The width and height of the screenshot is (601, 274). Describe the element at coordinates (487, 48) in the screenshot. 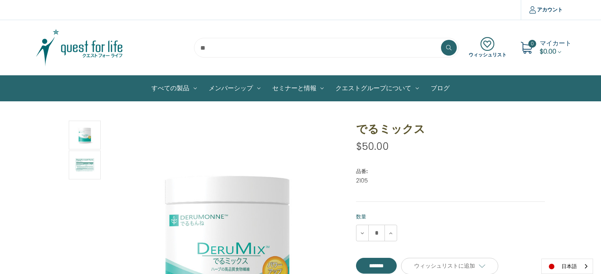

I see `a: ウィッシュリスト` at that location.